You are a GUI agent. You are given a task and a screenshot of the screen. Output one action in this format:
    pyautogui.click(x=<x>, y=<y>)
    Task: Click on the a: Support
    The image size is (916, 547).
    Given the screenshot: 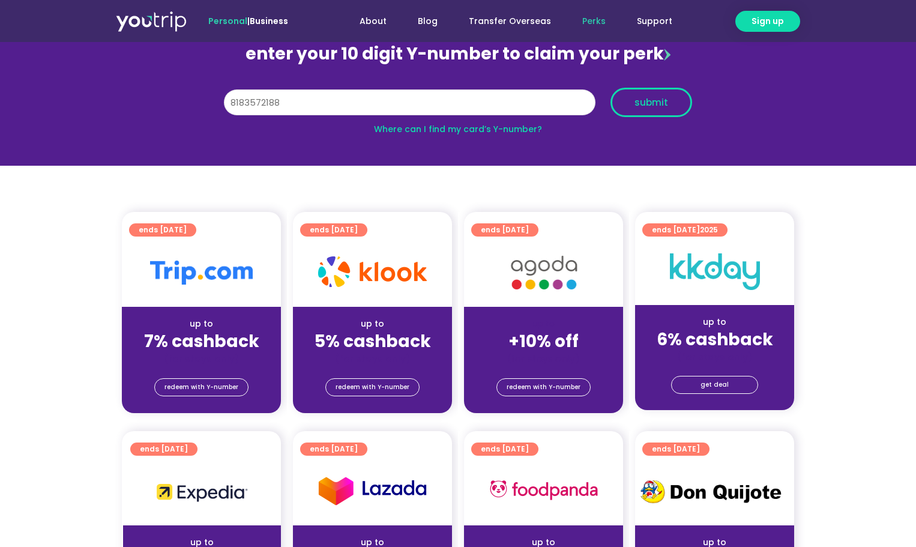 What is the action you would take?
    pyautogui.click(x=654, y=21)
    